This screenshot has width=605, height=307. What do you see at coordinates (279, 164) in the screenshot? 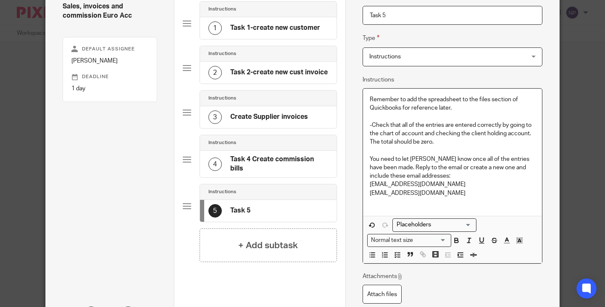
I see `h4: Task 4 Create commission bills` at bounding box center [279, 164].